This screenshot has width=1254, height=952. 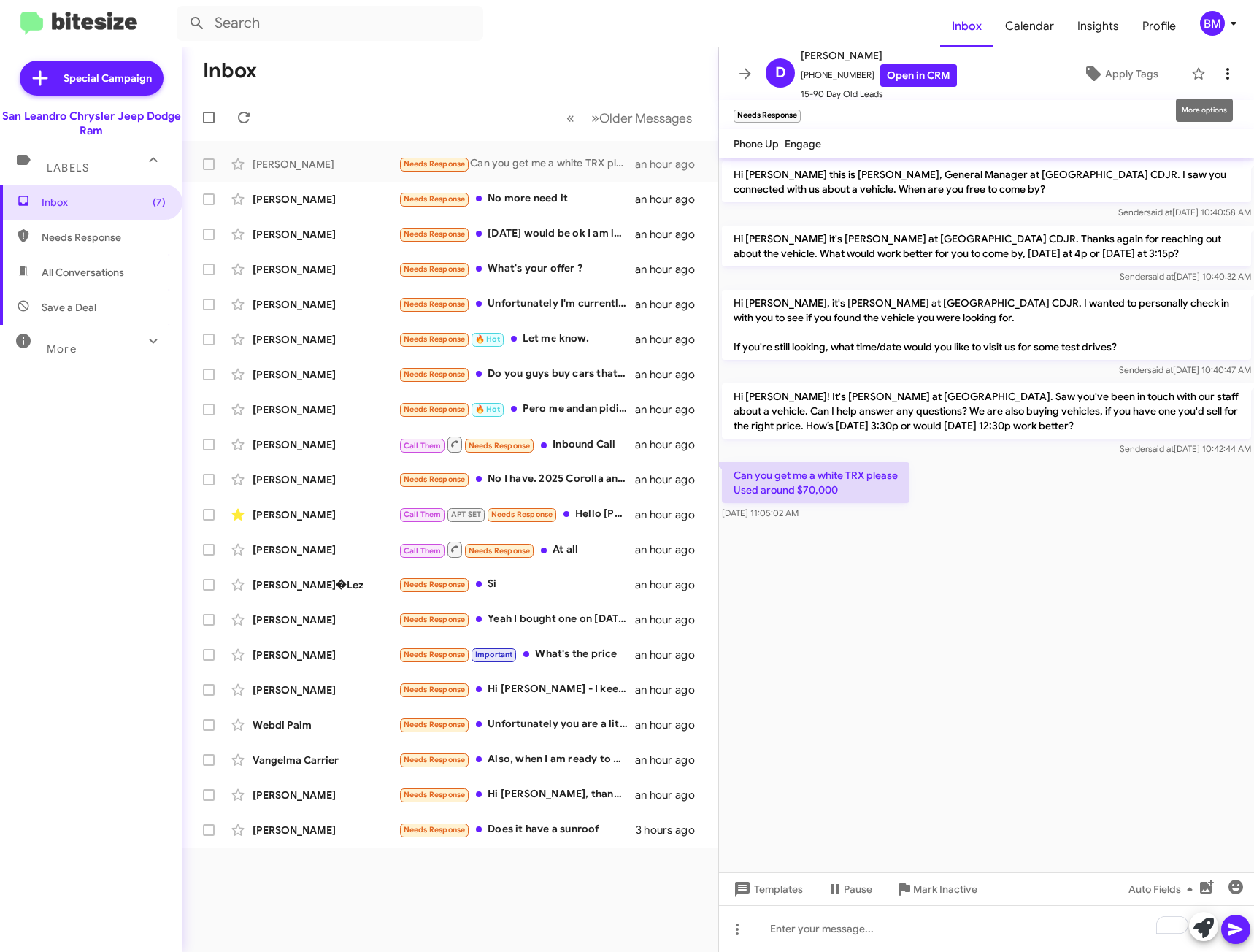 What do you see at coordinates (1163, 889) in the screenshot?
I see `span: Auto Fields` at bounding box center [1163, 889].